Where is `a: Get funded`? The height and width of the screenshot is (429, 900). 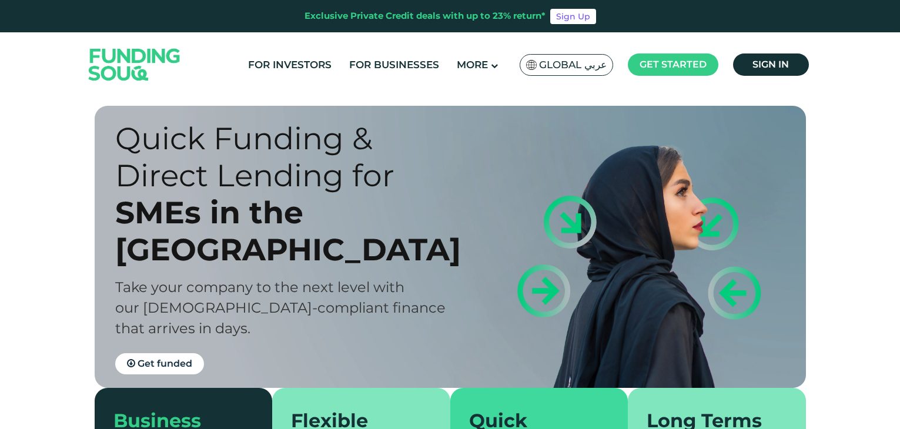 a: Get funded is located at coordinates (159, 364).